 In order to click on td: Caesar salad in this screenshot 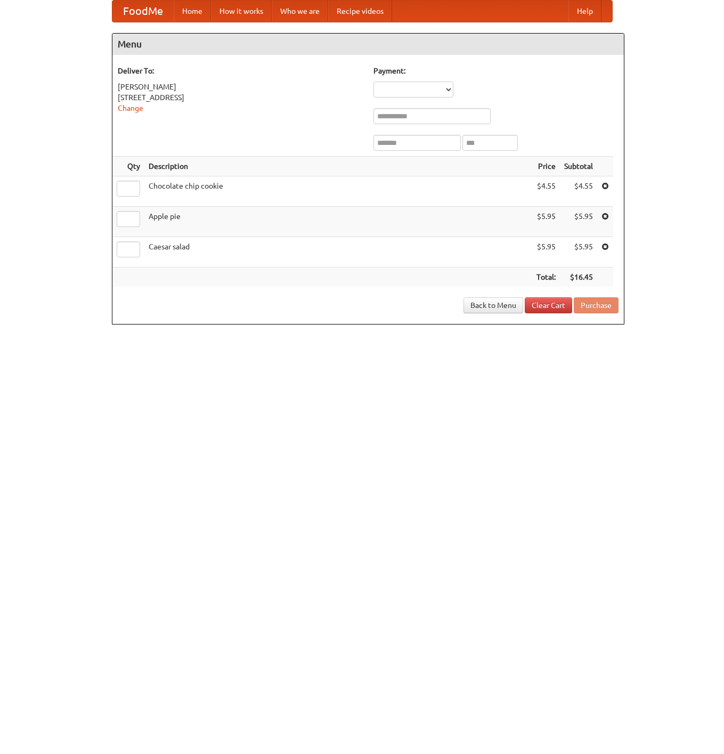, I will do `click(338, 252)`.